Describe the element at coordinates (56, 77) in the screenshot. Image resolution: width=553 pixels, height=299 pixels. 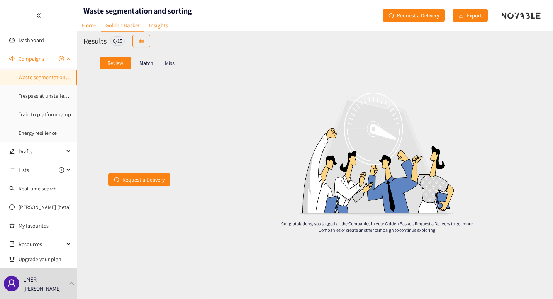
I see `a: Waste segmentation and sorting` at that location.